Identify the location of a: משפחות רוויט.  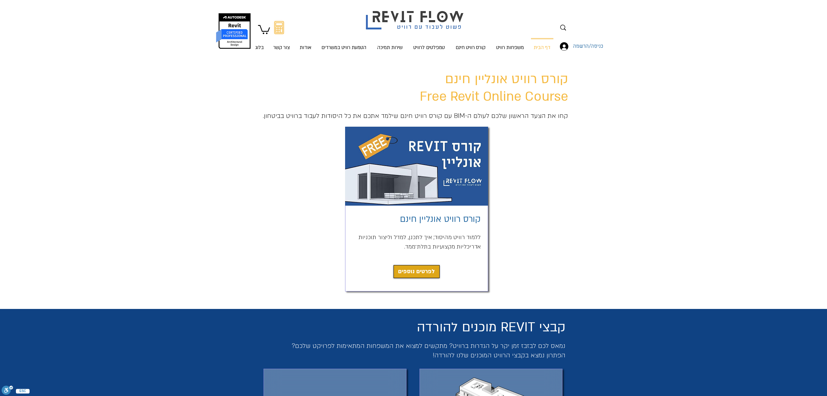
(510, 45).